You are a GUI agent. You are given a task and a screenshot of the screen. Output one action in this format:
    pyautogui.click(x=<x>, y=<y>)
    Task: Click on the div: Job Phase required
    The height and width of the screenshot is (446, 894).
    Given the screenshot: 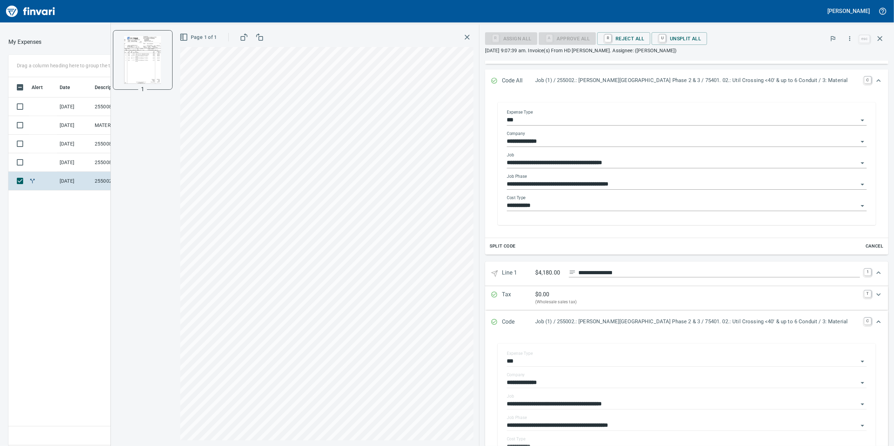 What is the action you would take?
    pyautogui.click(x=567, y=38)
    